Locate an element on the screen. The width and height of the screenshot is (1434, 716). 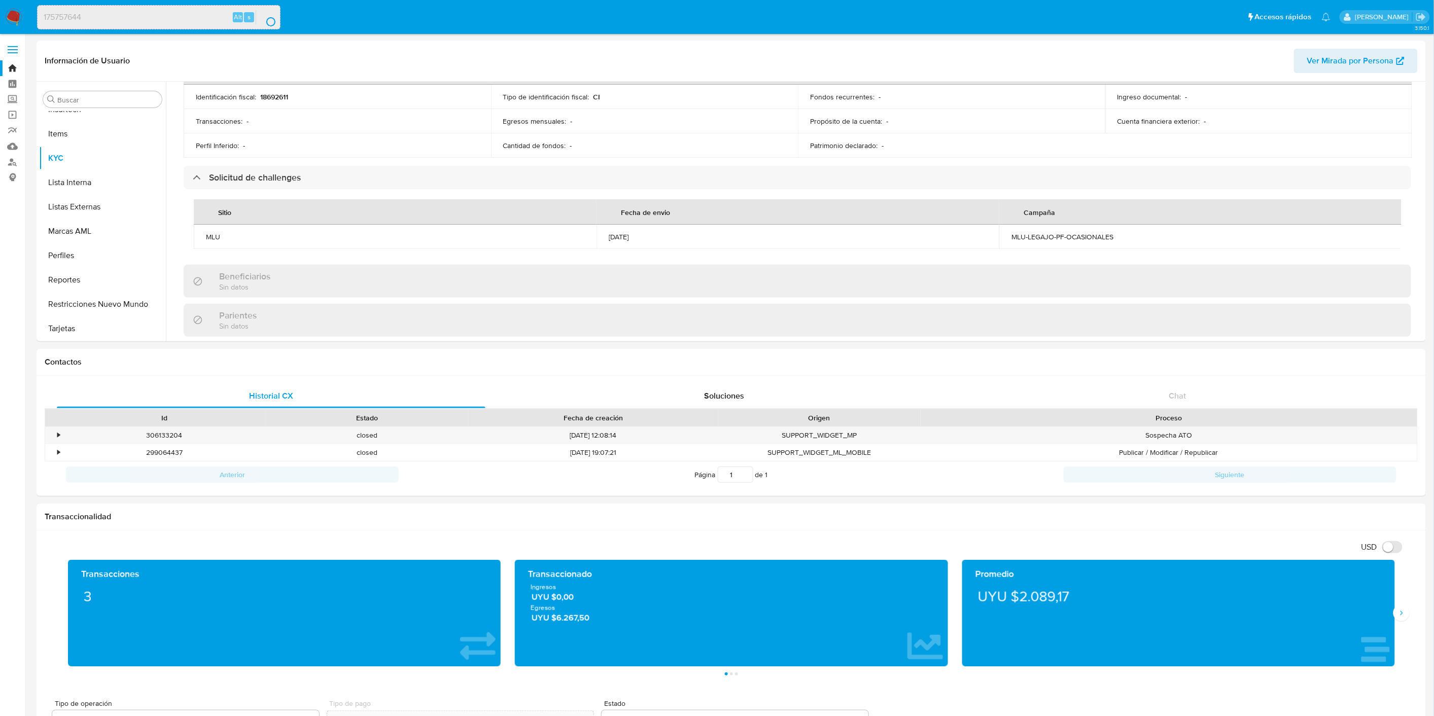
p: Ingreso documental : is located at coordinates (1150, 97).